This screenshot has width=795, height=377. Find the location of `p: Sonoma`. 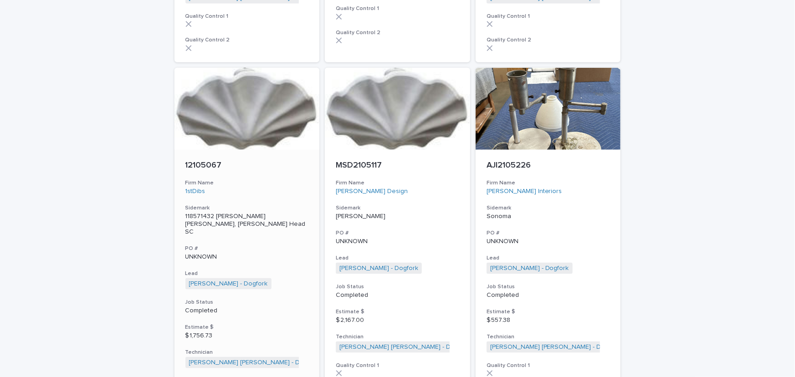

p: Sonoma is located at coordinates (548, 216).